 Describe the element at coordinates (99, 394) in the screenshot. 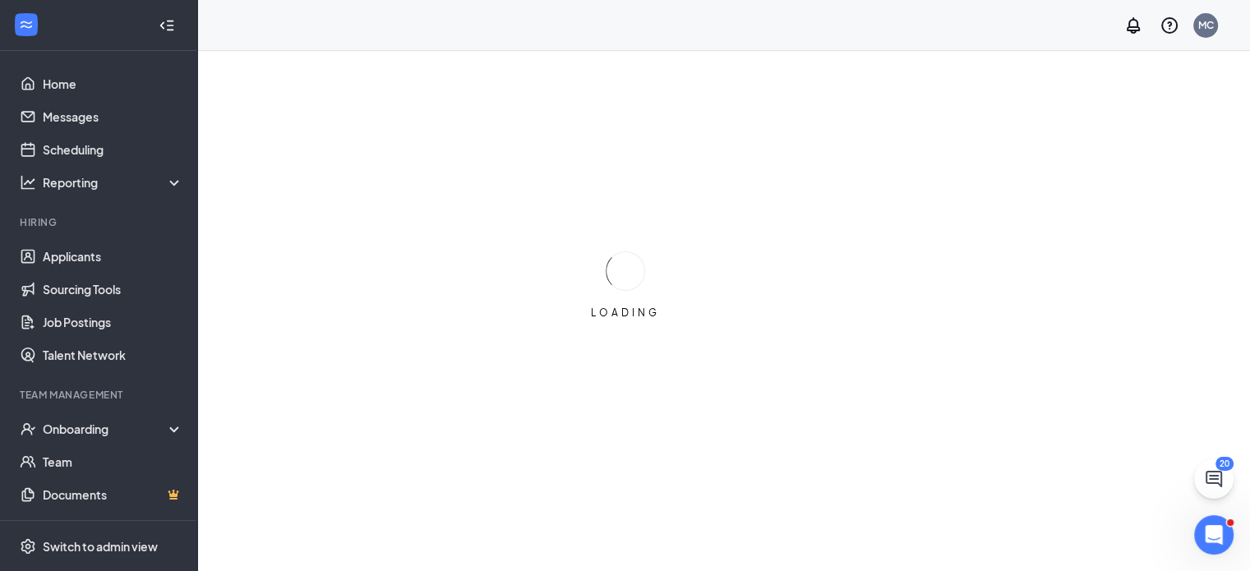

I see `div: Team Management` at that location.